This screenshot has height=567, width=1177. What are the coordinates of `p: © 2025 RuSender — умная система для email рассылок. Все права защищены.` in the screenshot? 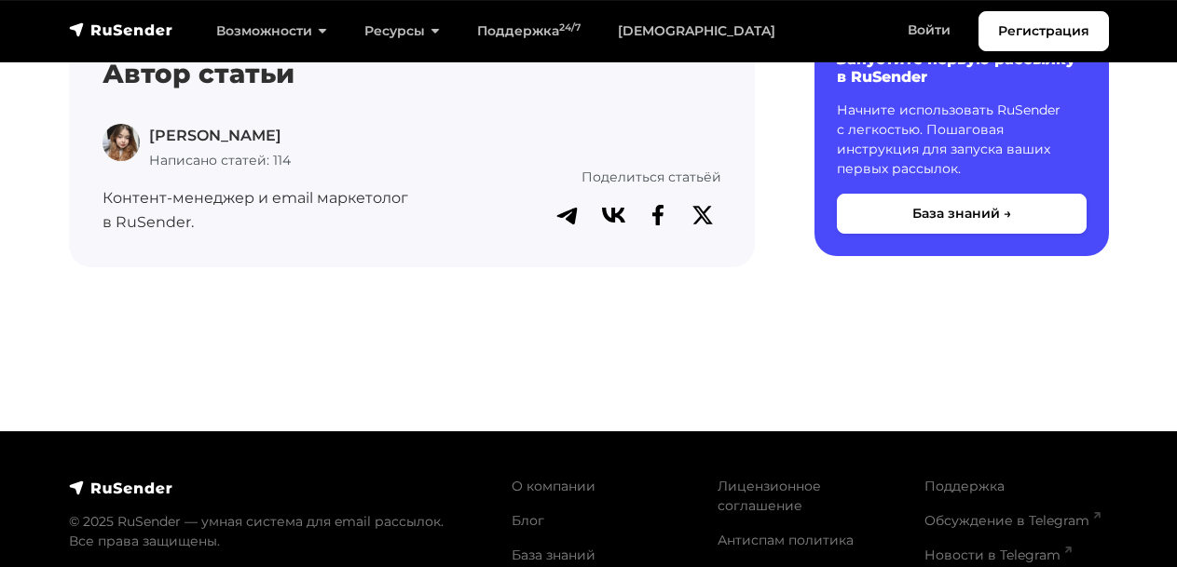 It's located at (279, 532).